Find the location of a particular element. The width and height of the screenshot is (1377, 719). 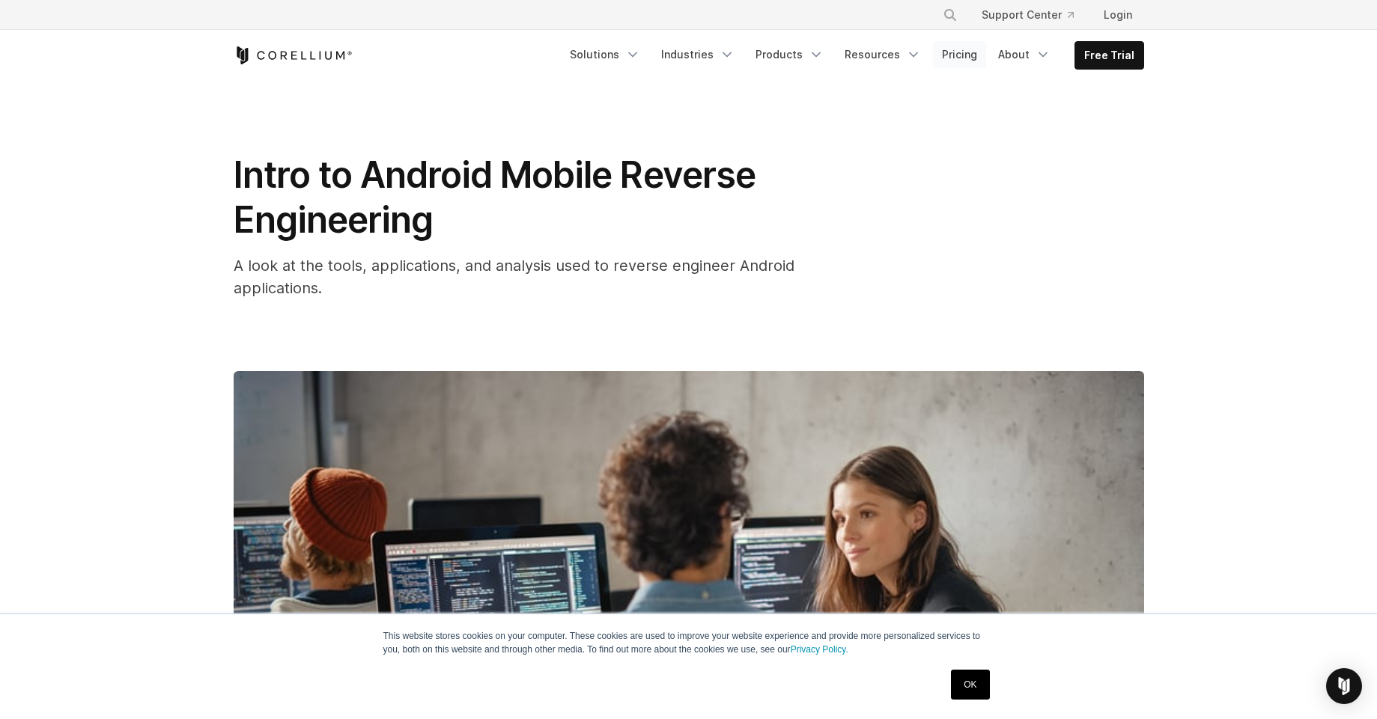

a: Support Center is located at coordinates (1027, 15).